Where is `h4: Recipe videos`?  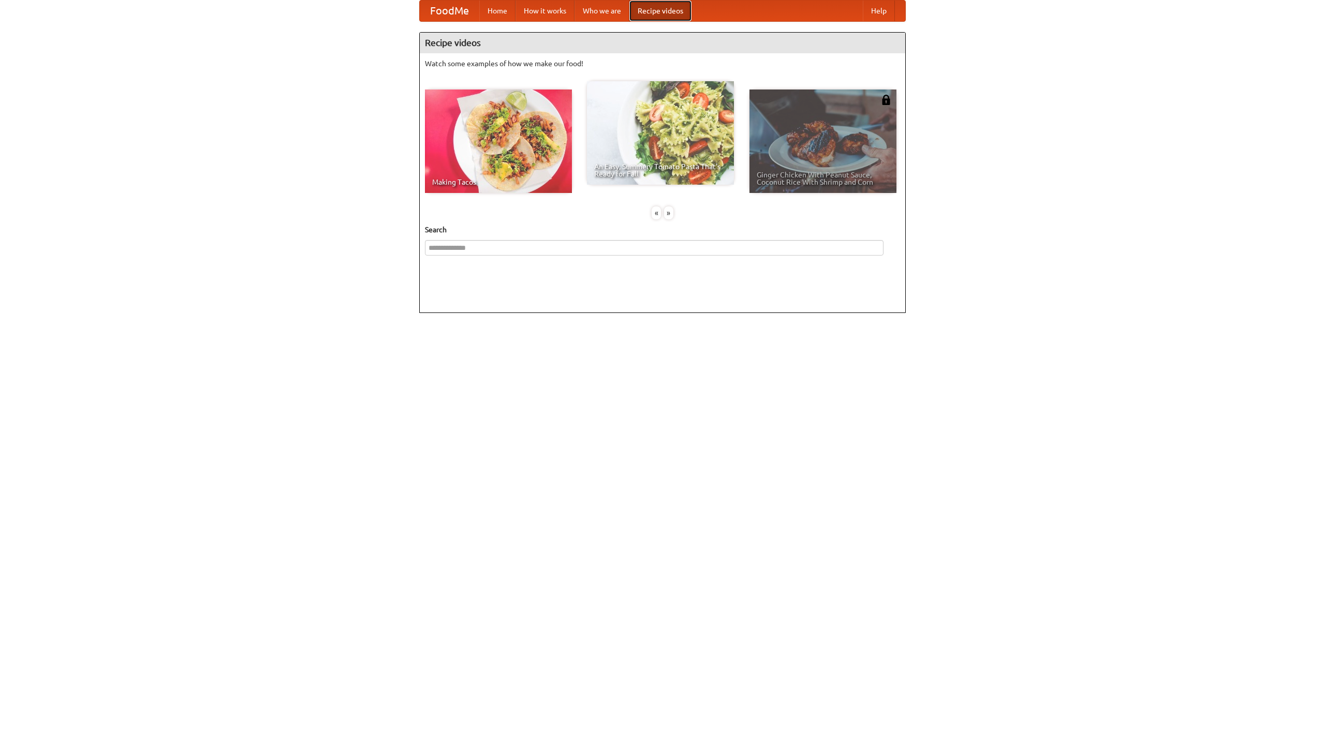 h4: Recipe videos is located at coordinates (662, 43).